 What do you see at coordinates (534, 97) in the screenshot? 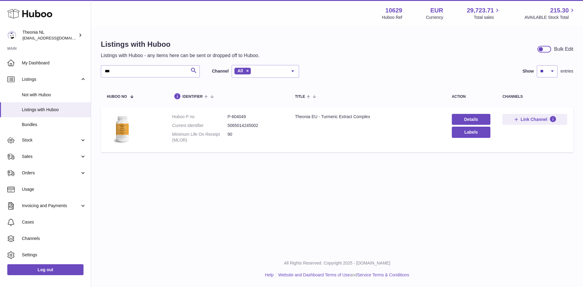
I see `div: channels` at bounding box center [534, 97].